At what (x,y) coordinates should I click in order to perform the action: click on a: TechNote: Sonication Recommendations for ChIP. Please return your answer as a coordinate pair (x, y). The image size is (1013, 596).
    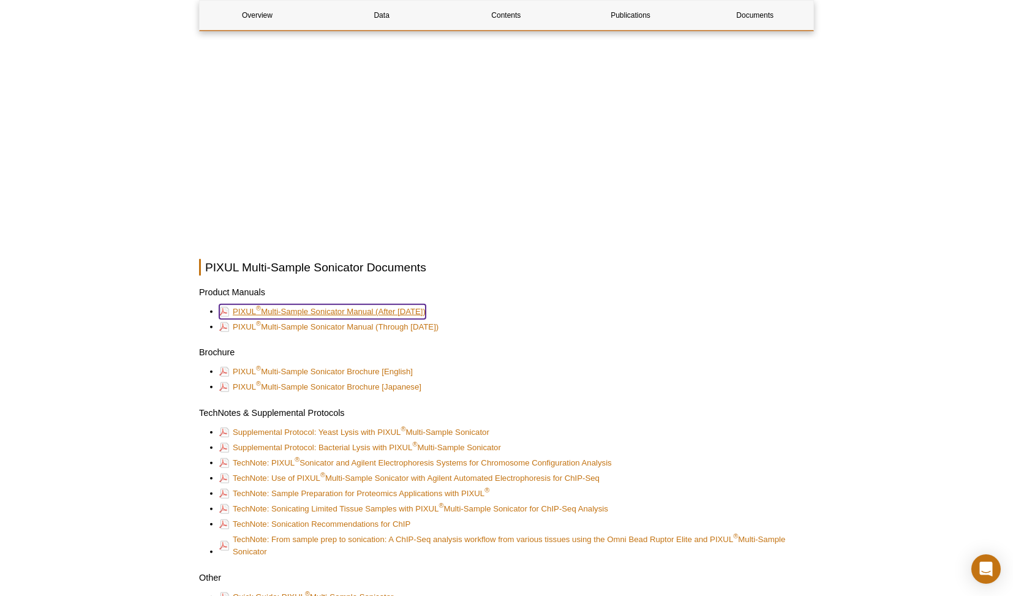
    Looking at the image, I should click on (315, 524).